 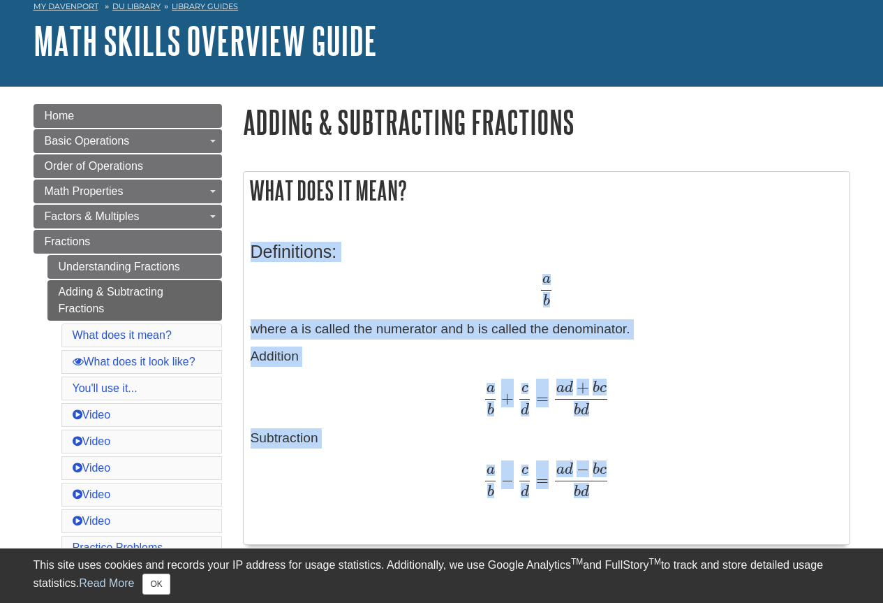 I want to click on a: Practice Problems, so click(x=118, y=547).